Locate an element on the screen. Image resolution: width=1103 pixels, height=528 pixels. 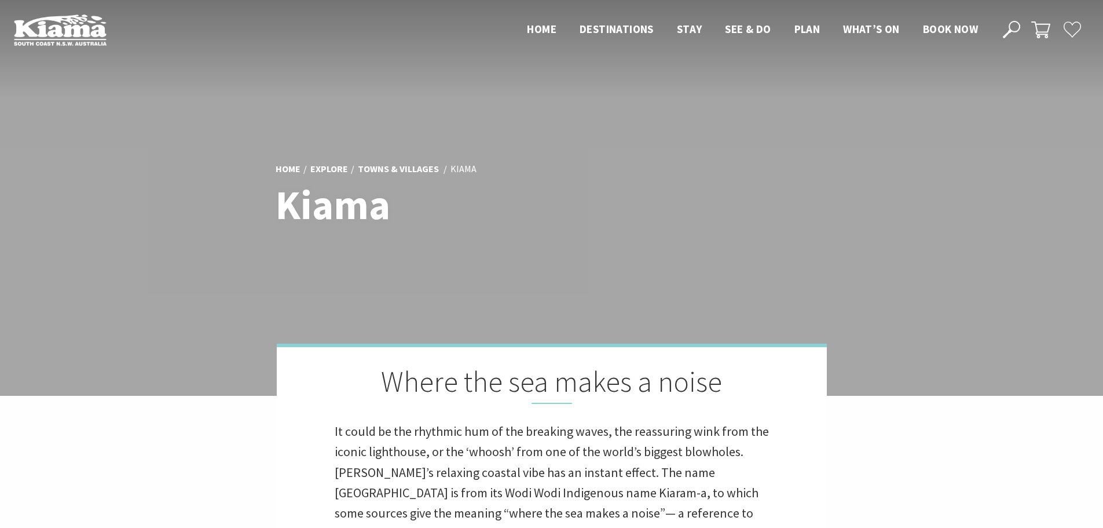
h1: Kiama is located at coordinates (439, 204).